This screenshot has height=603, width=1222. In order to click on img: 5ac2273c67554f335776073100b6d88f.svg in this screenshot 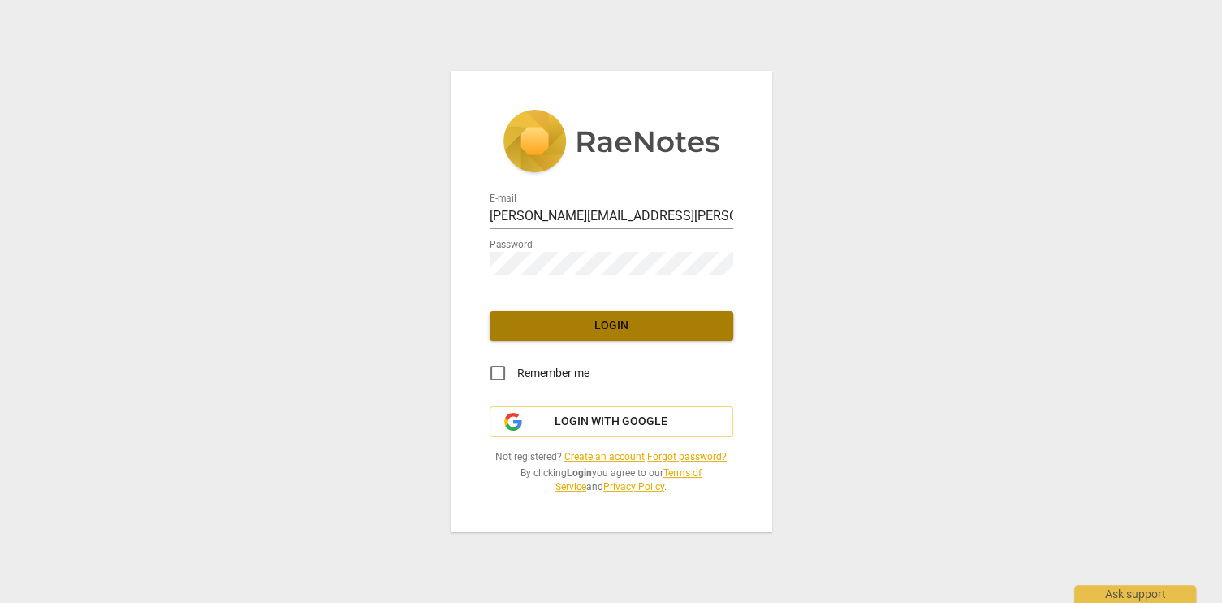, I will do `click(612, 143)`.